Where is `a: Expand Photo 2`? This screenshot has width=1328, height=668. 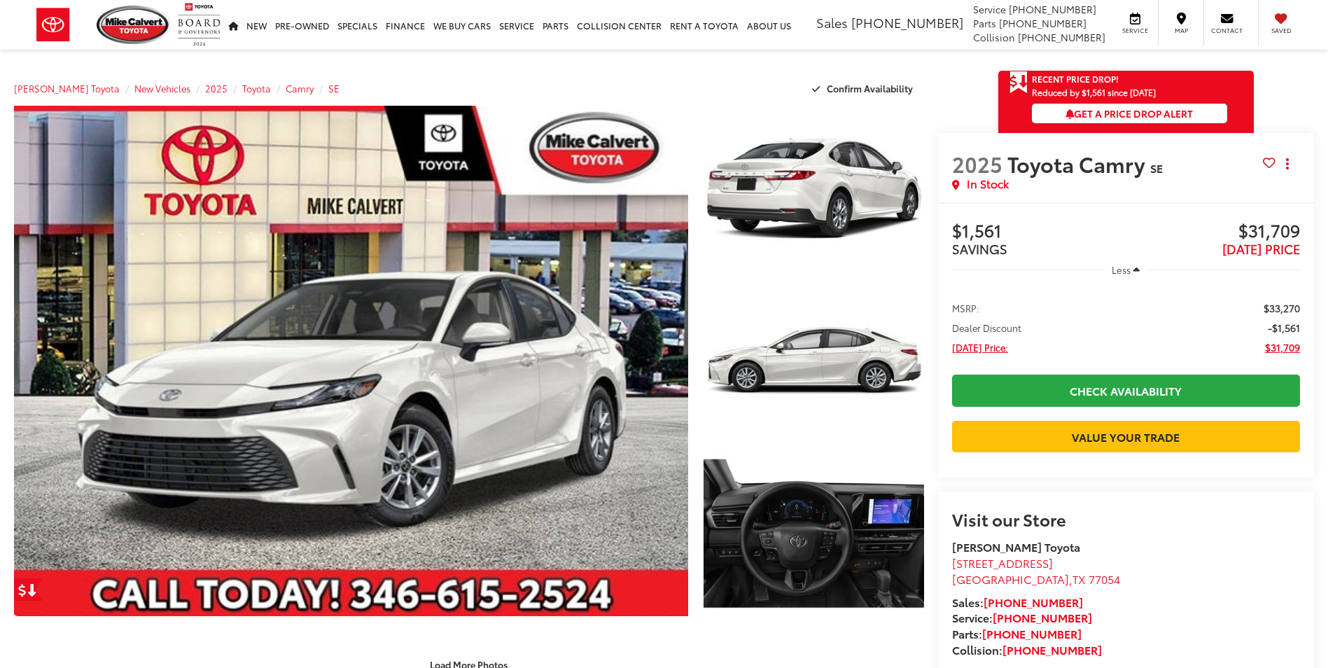
a: Expand Photo 2 is located at coordinates (814, 361).